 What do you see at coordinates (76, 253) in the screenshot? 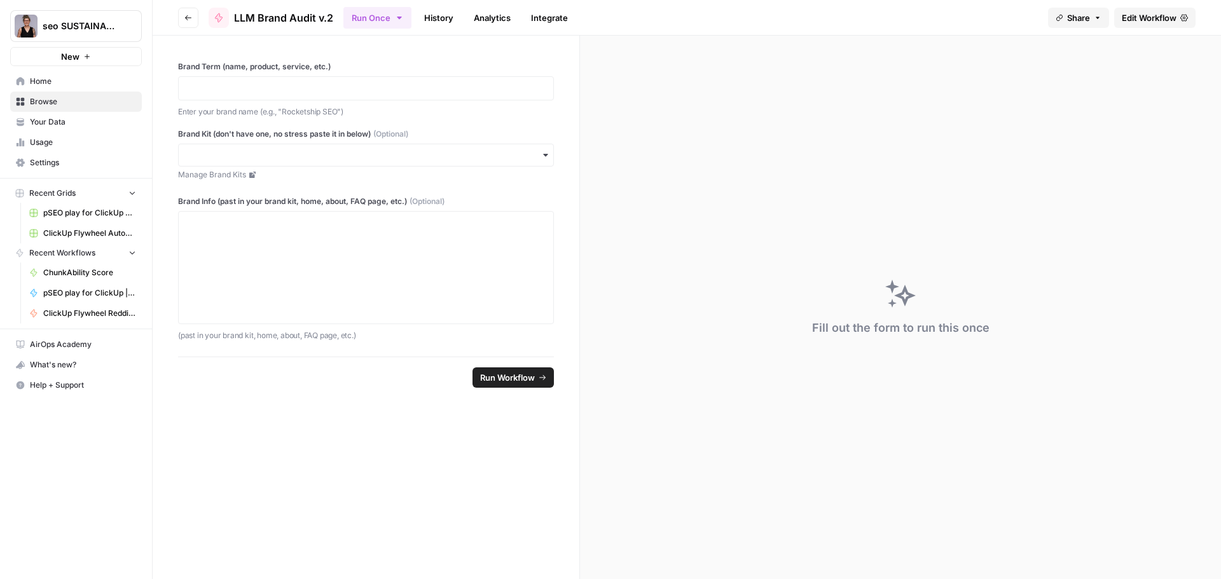
I see `button: Recent Workflows` at bounding box center [76, 253].